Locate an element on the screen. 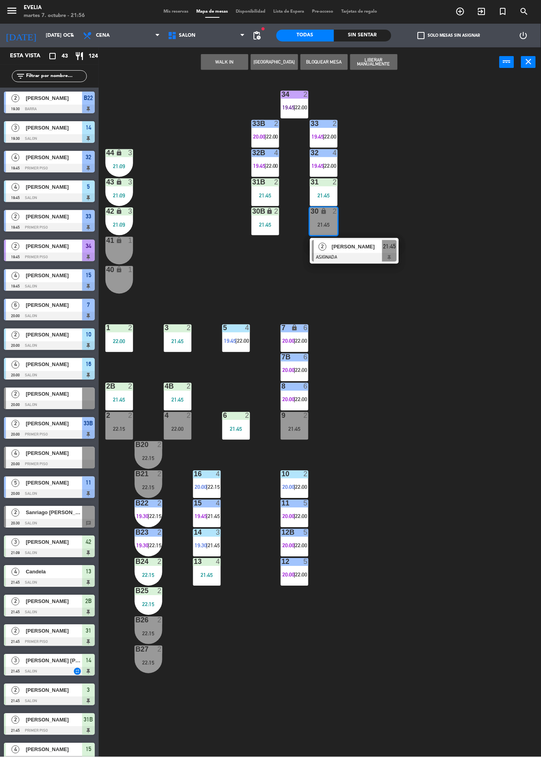 This screenshot has height=757, width=541. div: 12 is located at coordinates (281, 562).